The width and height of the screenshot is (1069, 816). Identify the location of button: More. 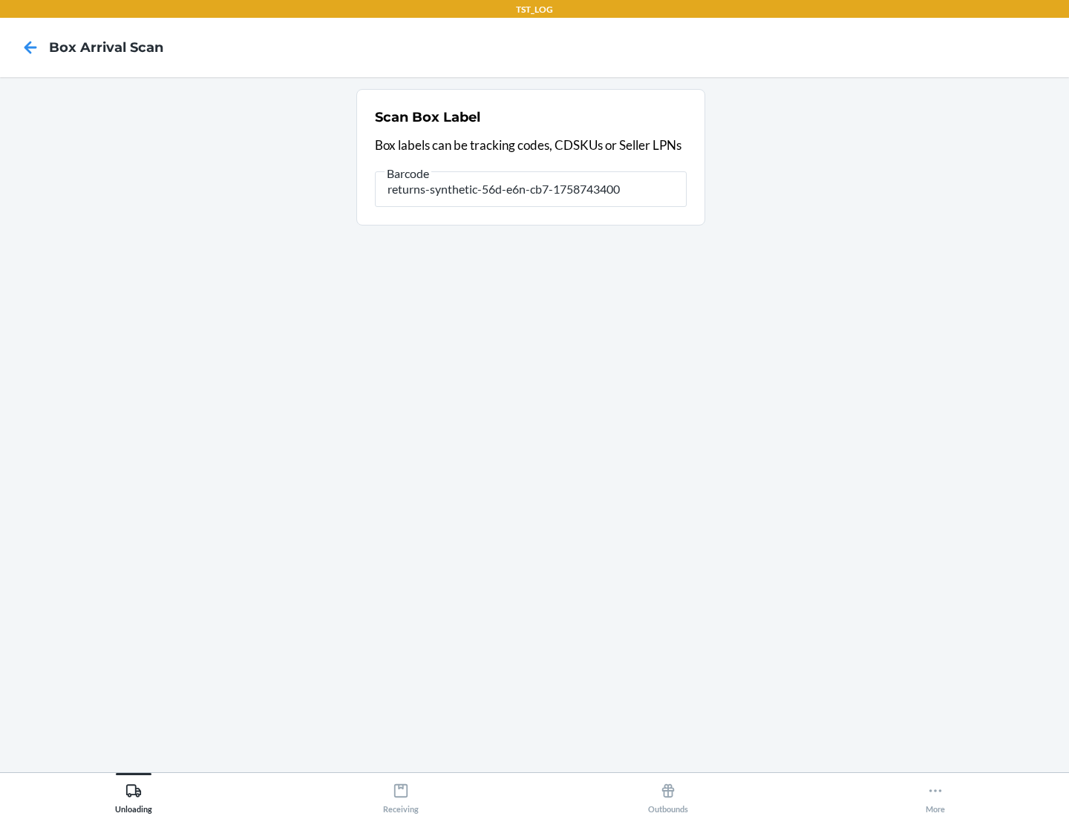
(935, 793).